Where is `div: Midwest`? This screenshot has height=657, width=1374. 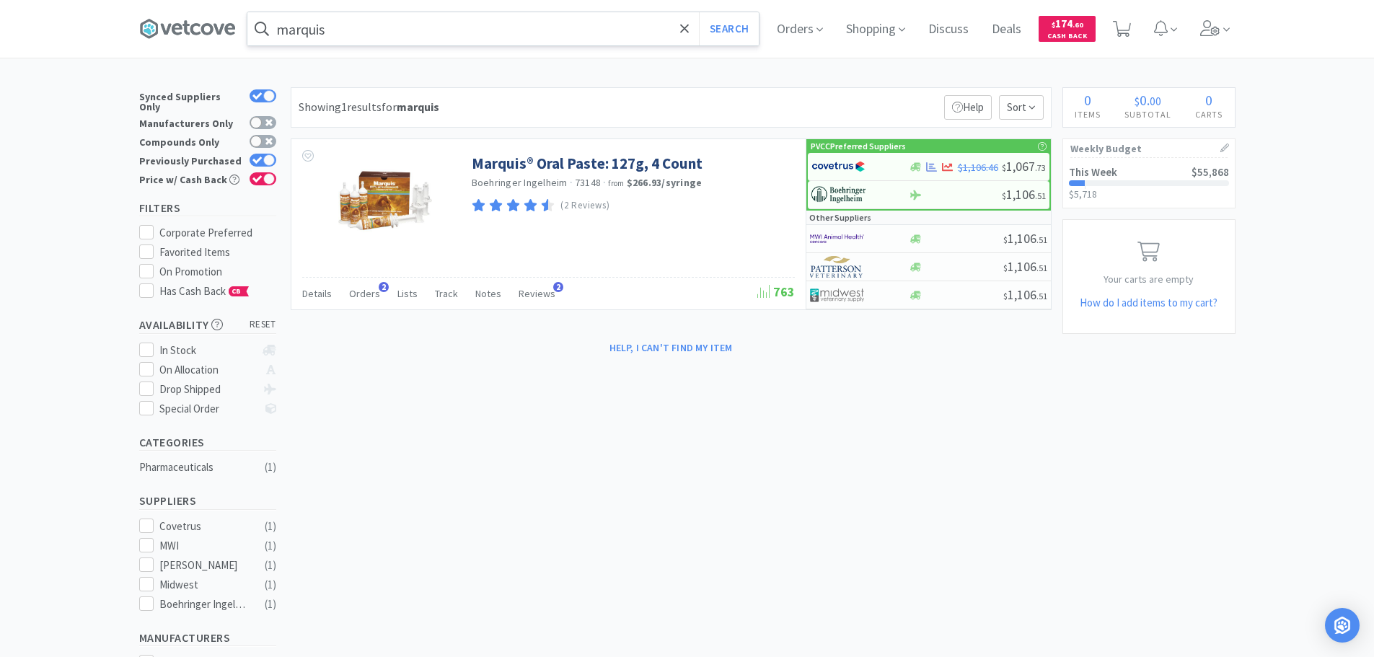
div: Midwest is located at coordinates (204, 585).